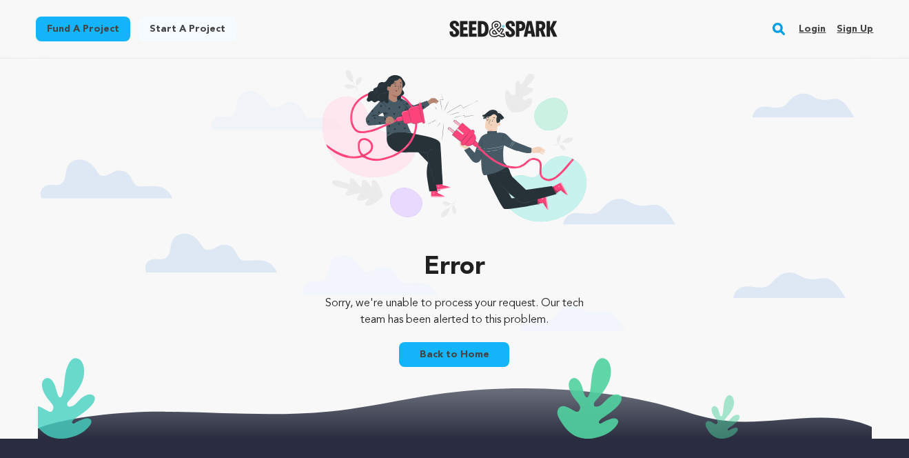 The image size is (909, 458). I want to click on p: Sorry, we're unable to process your request. Our tech team has been alerted to this problem., so click(454, 312).